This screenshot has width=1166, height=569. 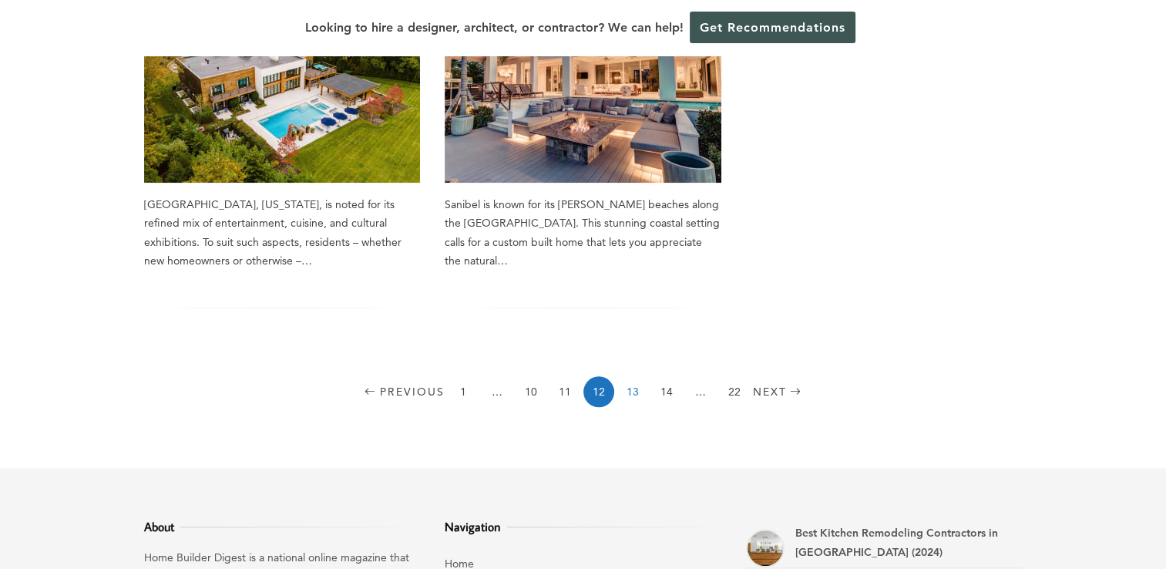 I want to click on a: Next, so click(x=779, y=392).